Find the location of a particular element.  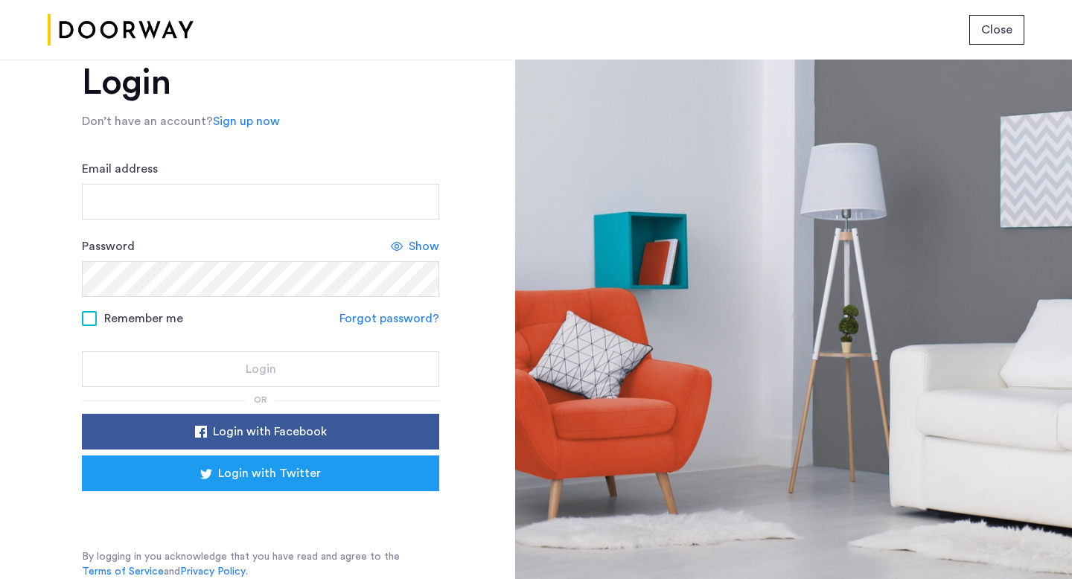

span: Close is located at coordinates (997, 30).